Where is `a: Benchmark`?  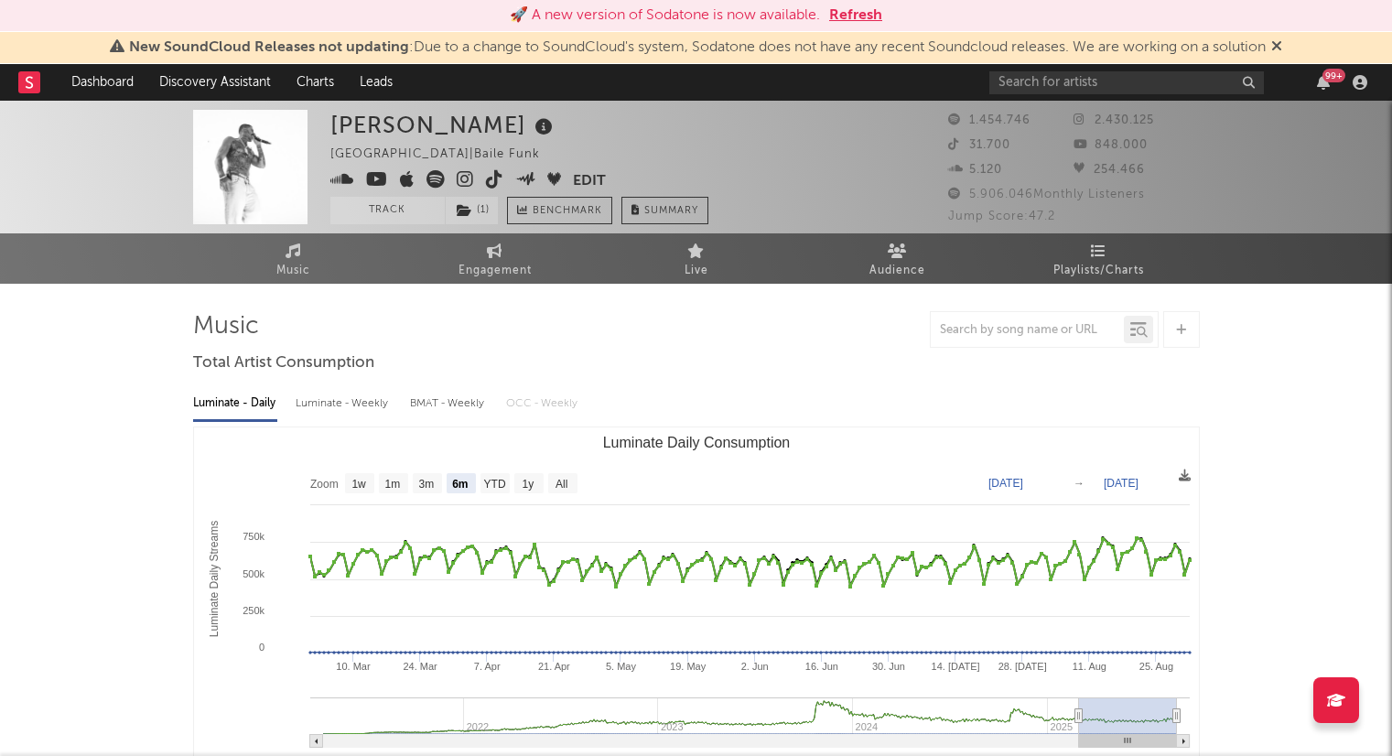
a: Benchmark is located at coordinates (559, 211).